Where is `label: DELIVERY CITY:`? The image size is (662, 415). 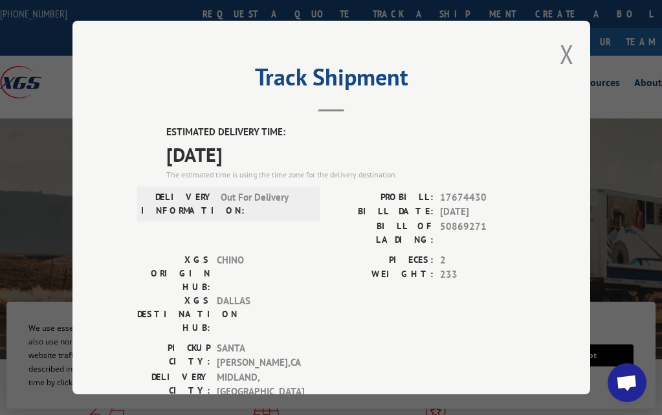 label: DELIVERY CITY: is located at coordinates (173, 384).